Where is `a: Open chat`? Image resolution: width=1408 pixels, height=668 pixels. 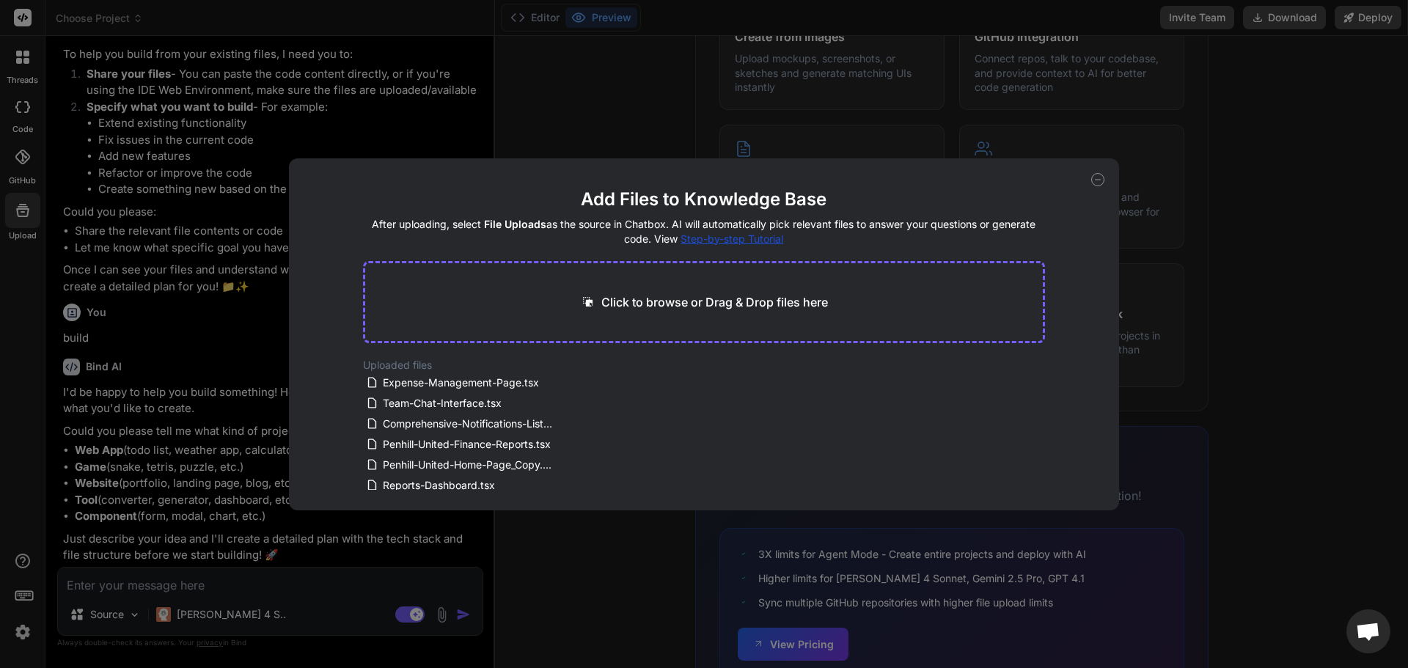 a: Open chat is located at coordinates (1368, 631).